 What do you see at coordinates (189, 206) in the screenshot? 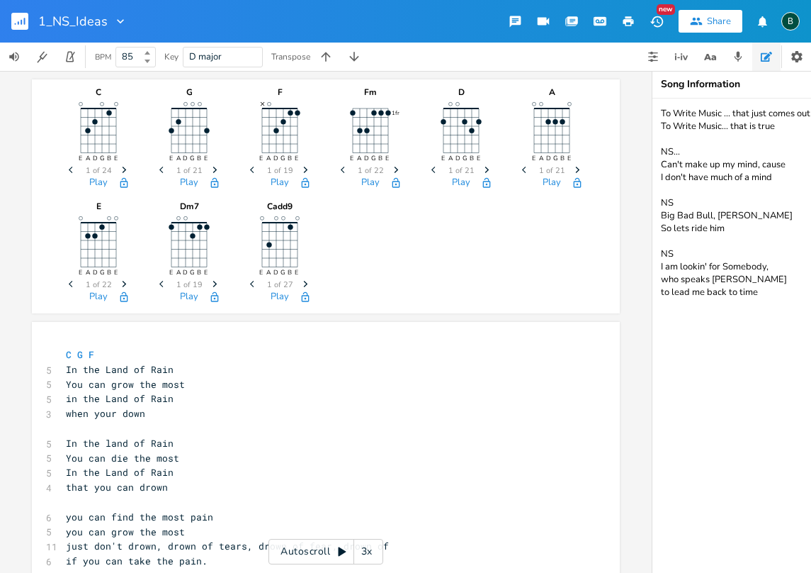
I see `div: Dm7` at bounding box center [189, 206].